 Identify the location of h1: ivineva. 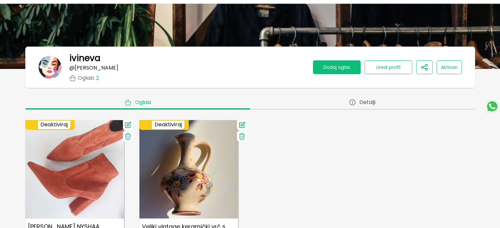
(85, 58).